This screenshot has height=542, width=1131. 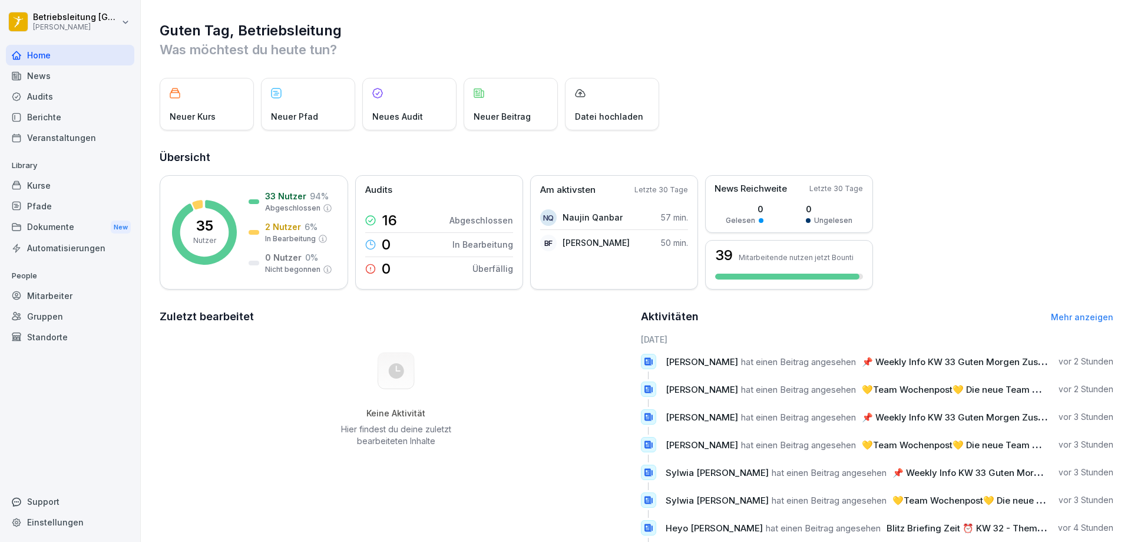 What do you see at coordinates (283, 226) in the screenshot?
I see `p: 2 Nutzer` at bounding box center [283, 226].